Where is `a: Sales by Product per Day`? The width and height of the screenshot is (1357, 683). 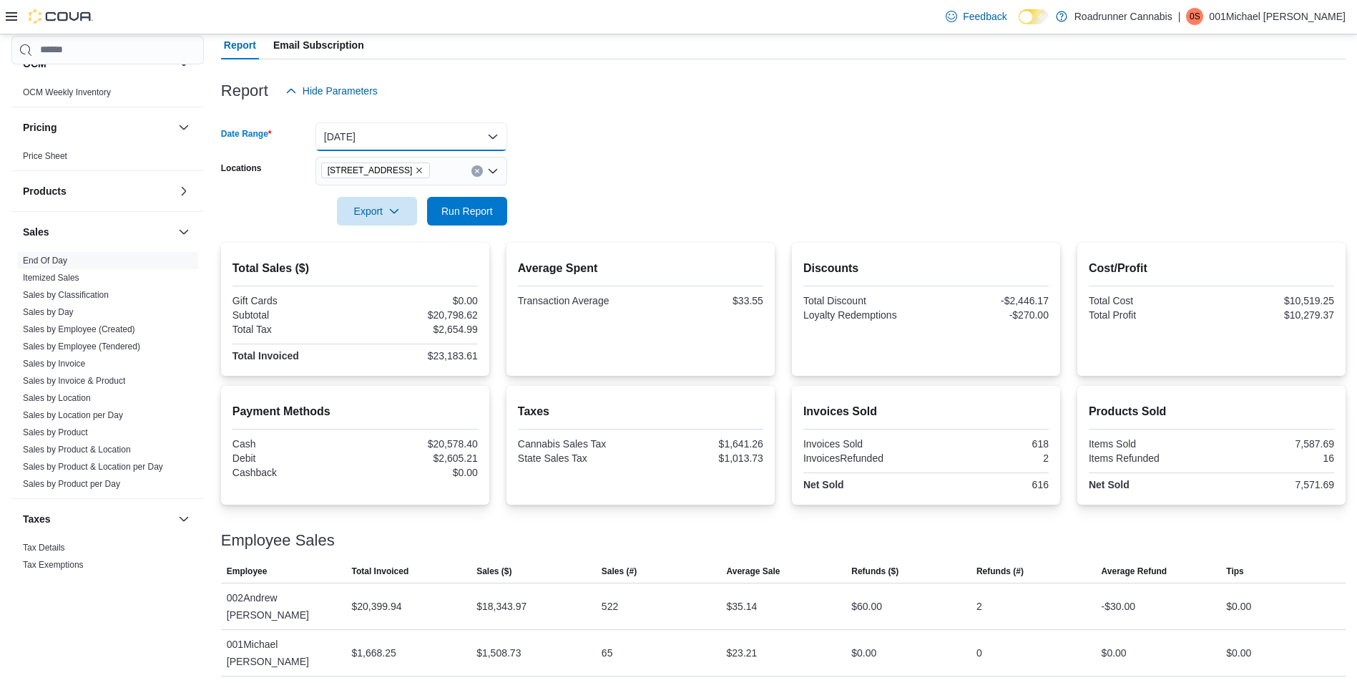 a: Sales by Product per Day is located at coordinates (72, 484).